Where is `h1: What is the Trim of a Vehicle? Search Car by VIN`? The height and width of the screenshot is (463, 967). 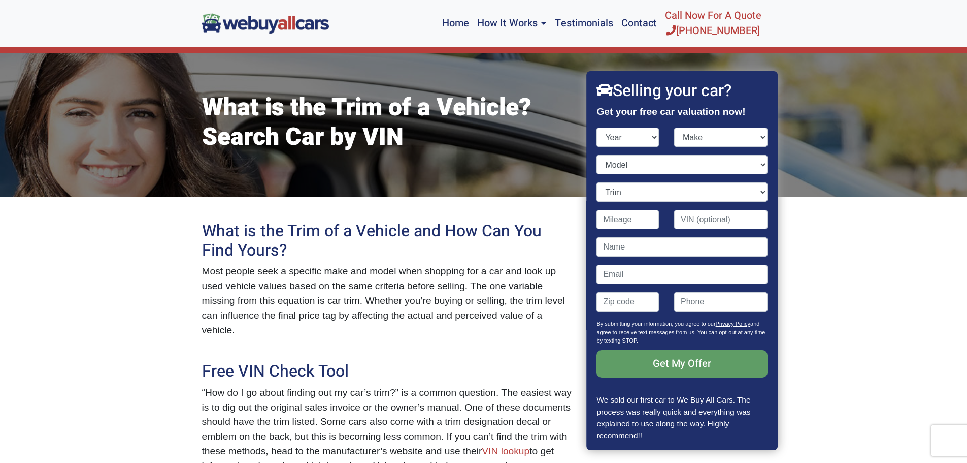 h1: What is the Trim of a Vehicle? Search Car by VIN is located at coordinates (387, 122).